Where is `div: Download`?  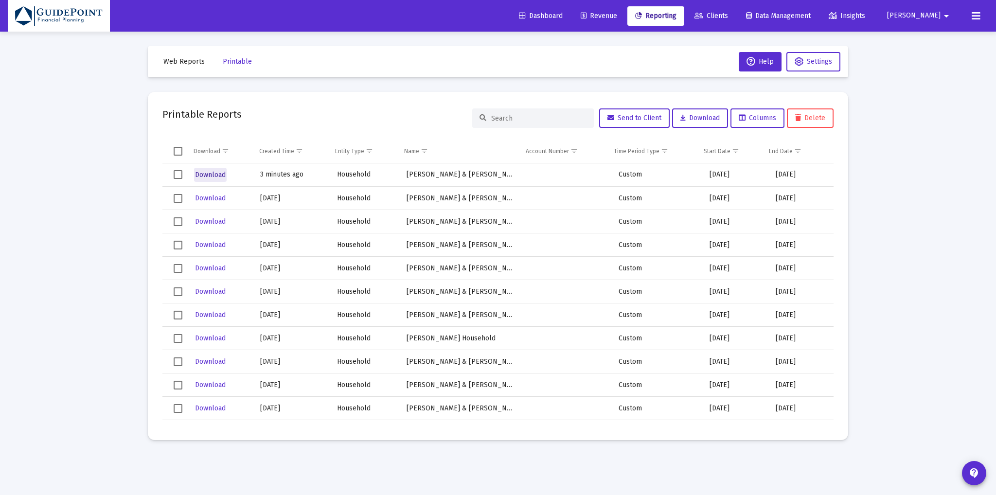 div: Download is located at coordinates (207, 151).